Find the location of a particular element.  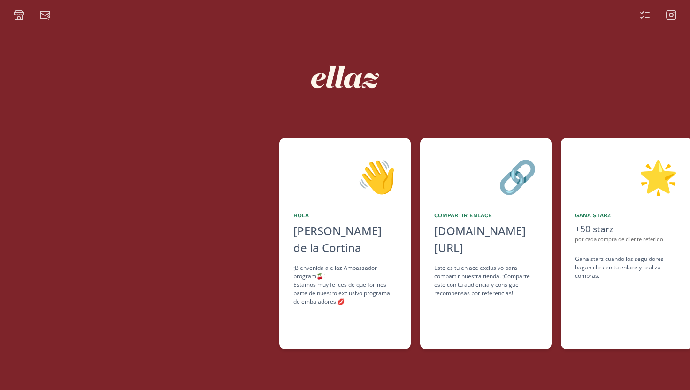

div: Gana starz is located at coordinates (627, 215).